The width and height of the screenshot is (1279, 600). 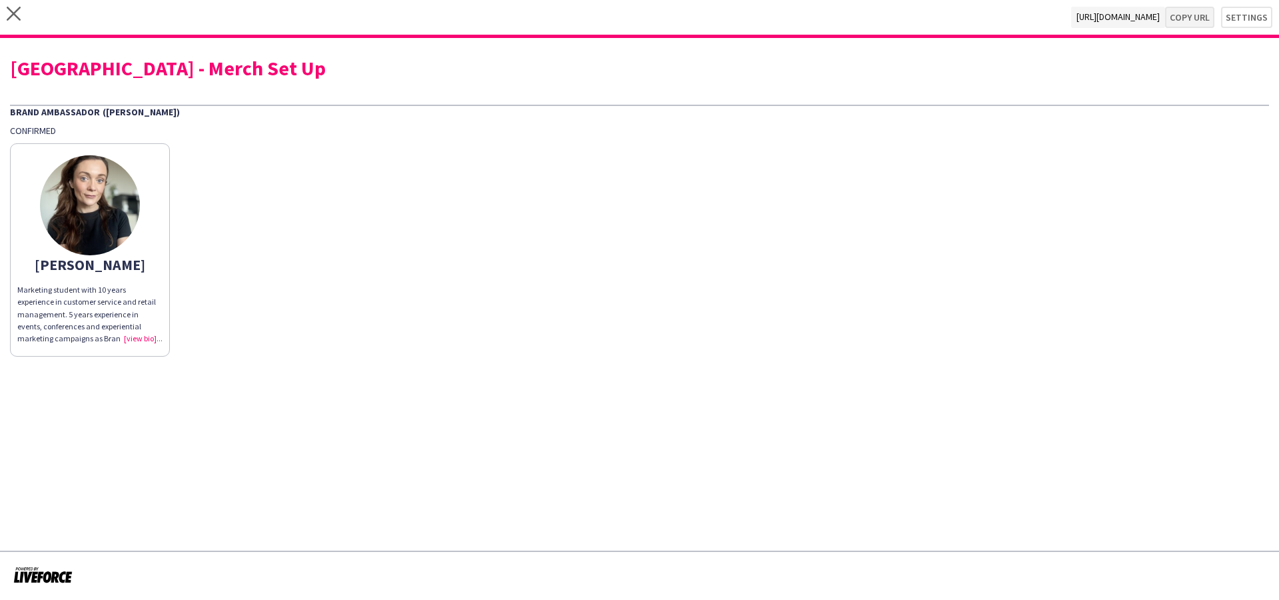 I want to click on button: Settings, so click(x=1246, y=17).